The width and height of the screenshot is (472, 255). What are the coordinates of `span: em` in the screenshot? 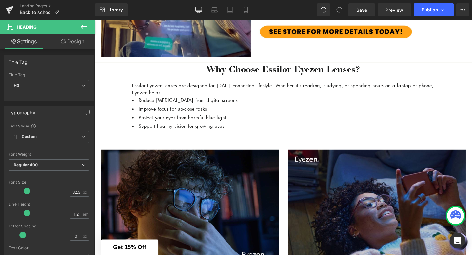 It's located at (85, 214).